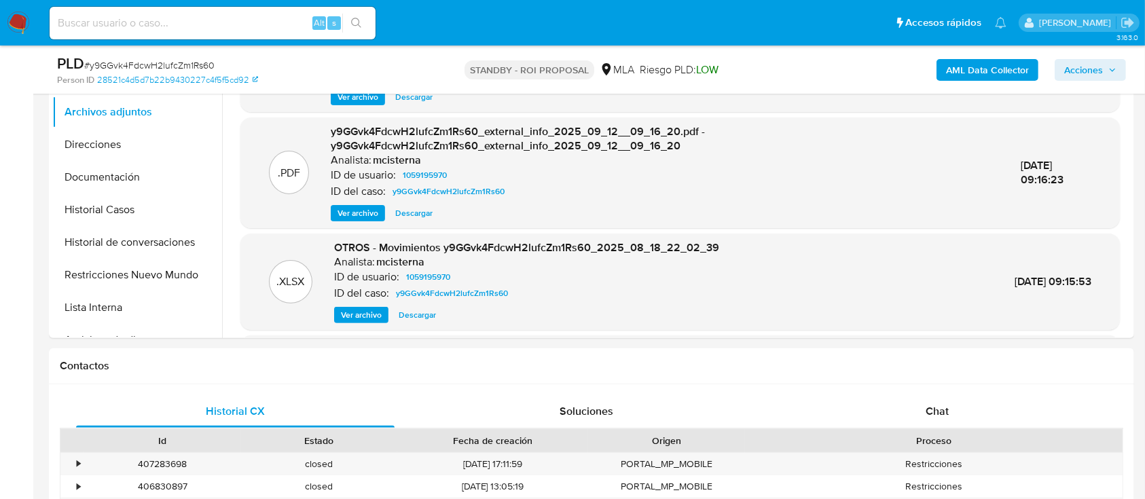  I want to click on button: AML Data Collector, so click(987, 70).